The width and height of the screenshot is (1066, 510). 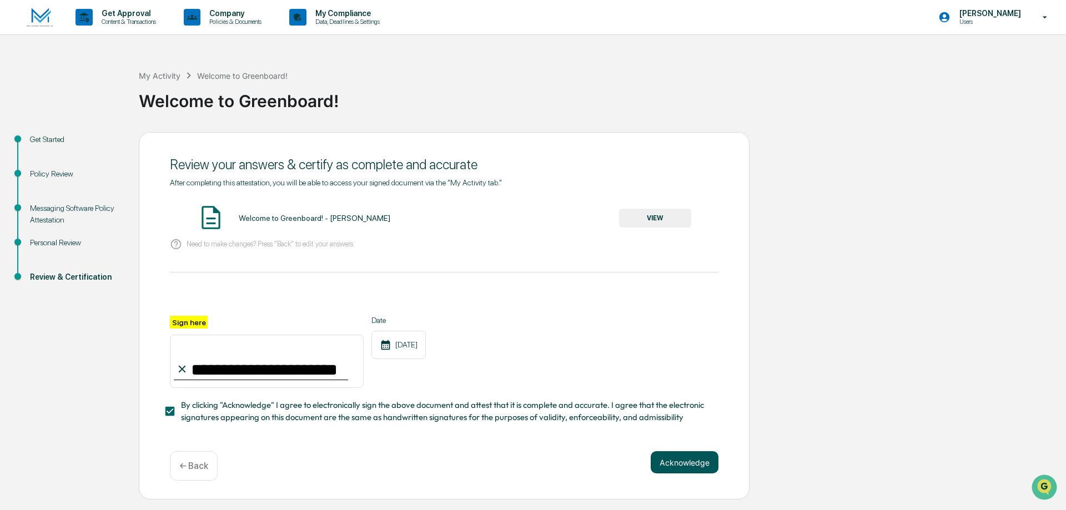 I want to click on div: My Activity, so click(x=159, y=76).